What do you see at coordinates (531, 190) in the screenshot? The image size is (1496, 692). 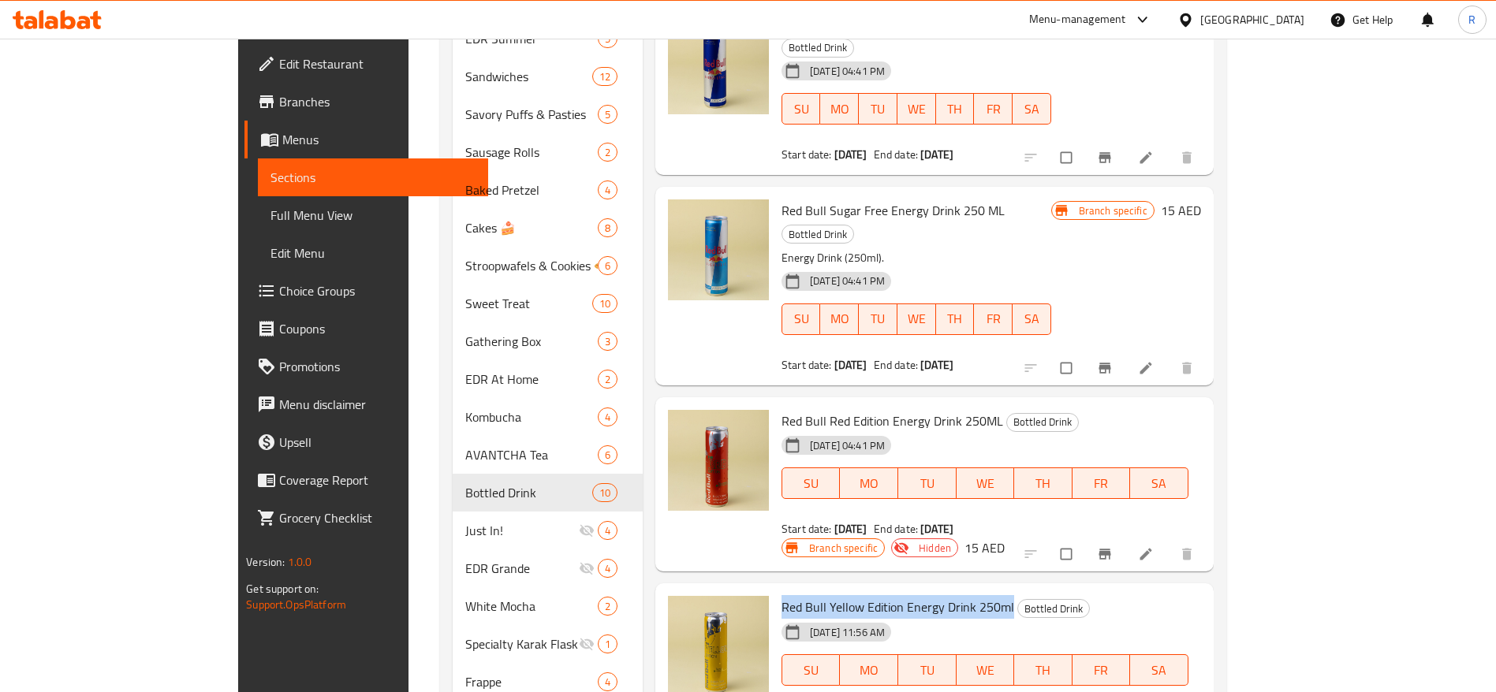 I see `span: Baked Pretzel` at bounding box center [531, 190].